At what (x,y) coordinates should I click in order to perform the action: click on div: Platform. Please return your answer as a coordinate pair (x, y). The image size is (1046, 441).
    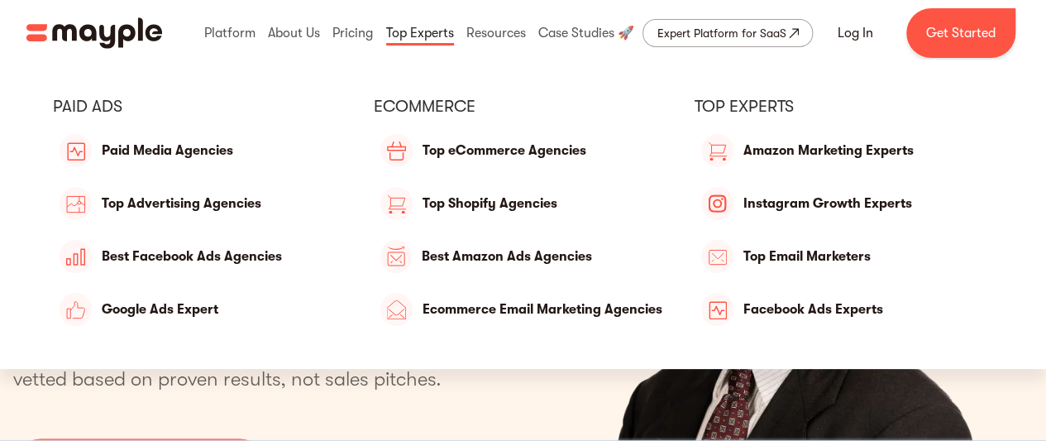
    Looking at the image, I should click on (230, 33).